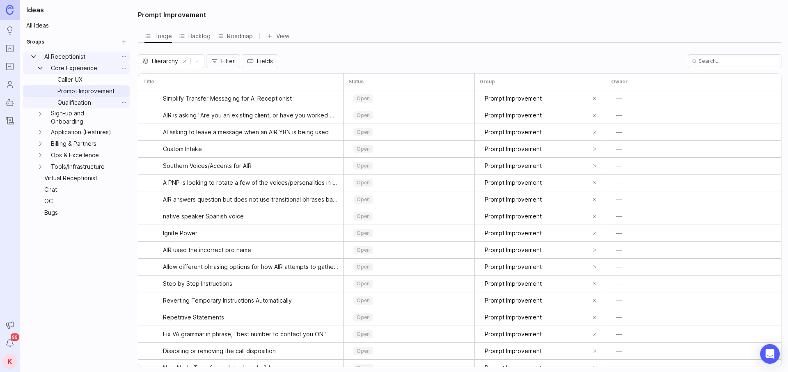 This screenshot has width=788, height=372. Describe the element at coordinates (86, 80) in the screenshot. I see `a: Caller UX` at that location.